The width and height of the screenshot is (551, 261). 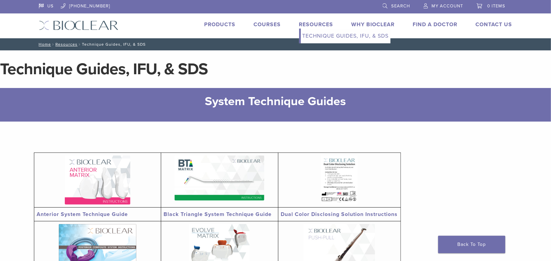 What do you see at coordinates (83, 214) in the screenshot?
I see `a: Anterior System Technique Guide` at bounding box center [83, 214].